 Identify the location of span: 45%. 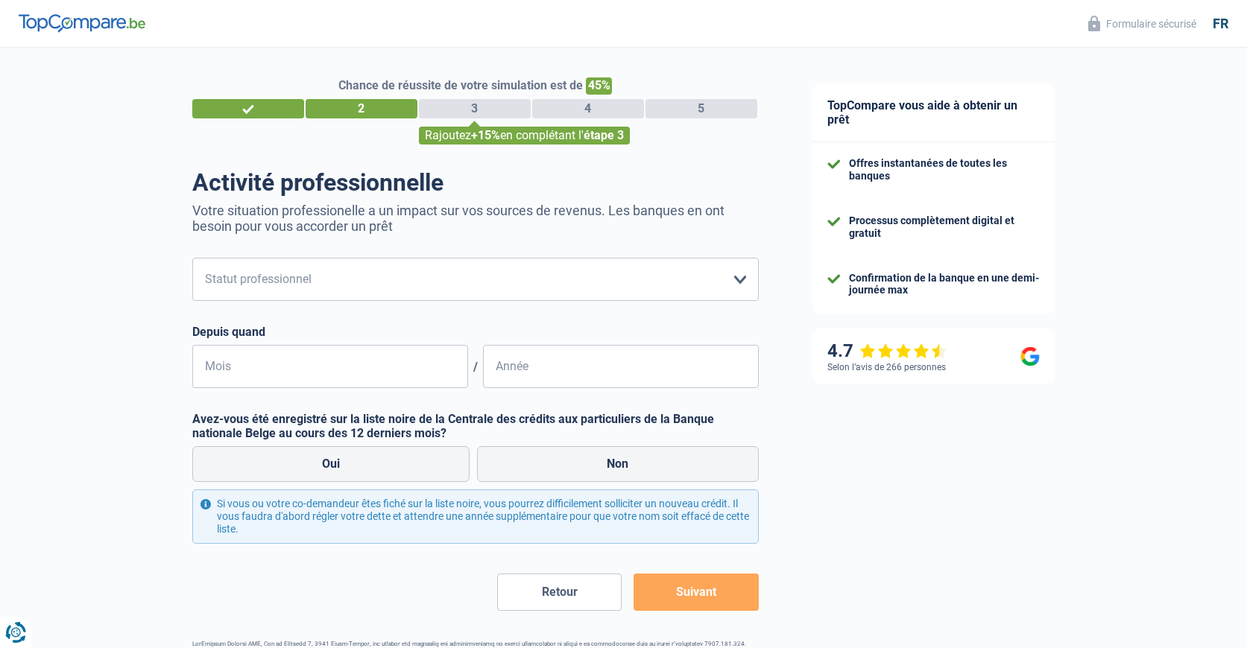
(598, 86).